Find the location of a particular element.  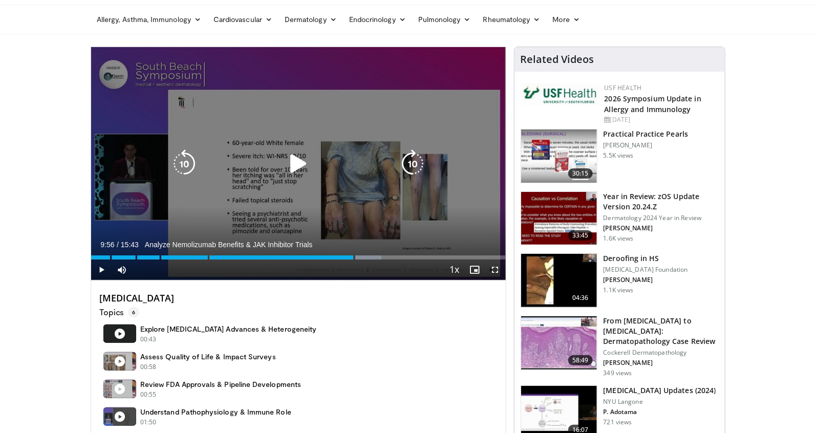

a: Endocrinology is located at coordinates (377, 19).